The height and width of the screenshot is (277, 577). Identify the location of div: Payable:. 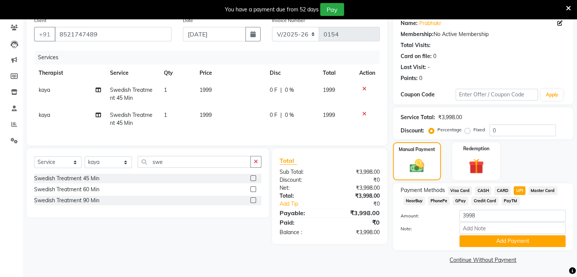
(302, 213).